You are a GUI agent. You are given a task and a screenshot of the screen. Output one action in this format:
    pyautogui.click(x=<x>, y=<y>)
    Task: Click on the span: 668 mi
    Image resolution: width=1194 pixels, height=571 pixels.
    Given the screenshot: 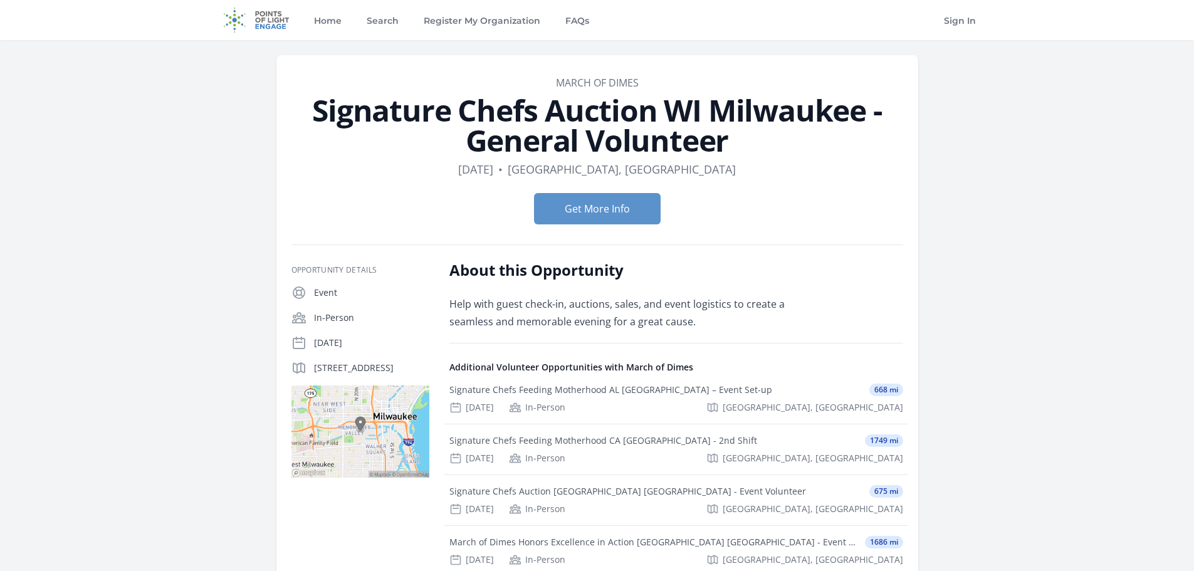 What is the action you would take?
    pyautogui.click(x=887, y=390)
    